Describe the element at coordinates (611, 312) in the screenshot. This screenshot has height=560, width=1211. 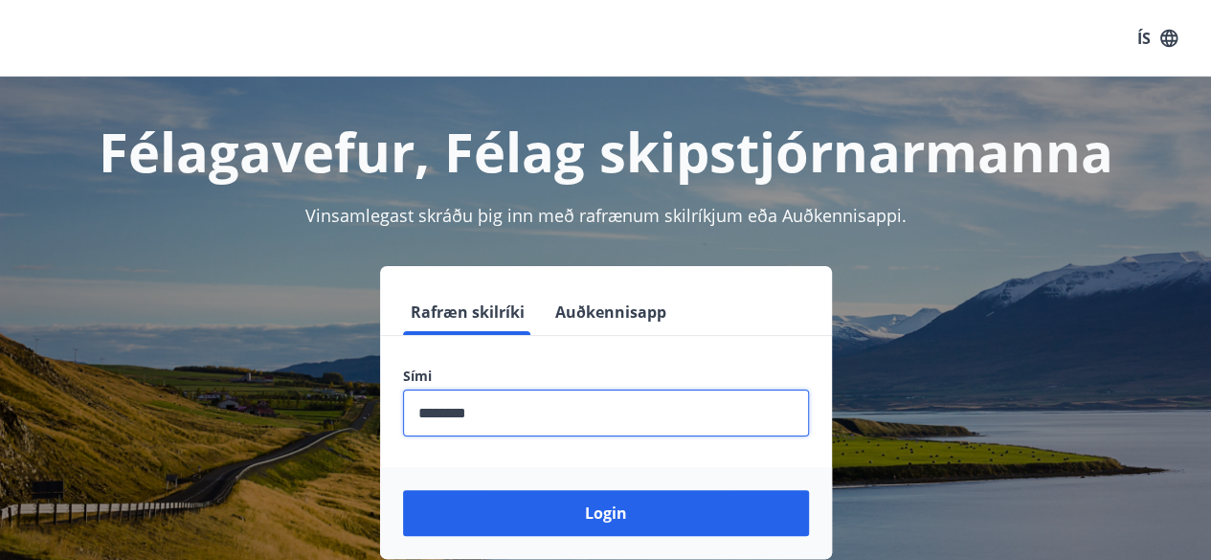
I see `button: Auðkennisapp` at that location.